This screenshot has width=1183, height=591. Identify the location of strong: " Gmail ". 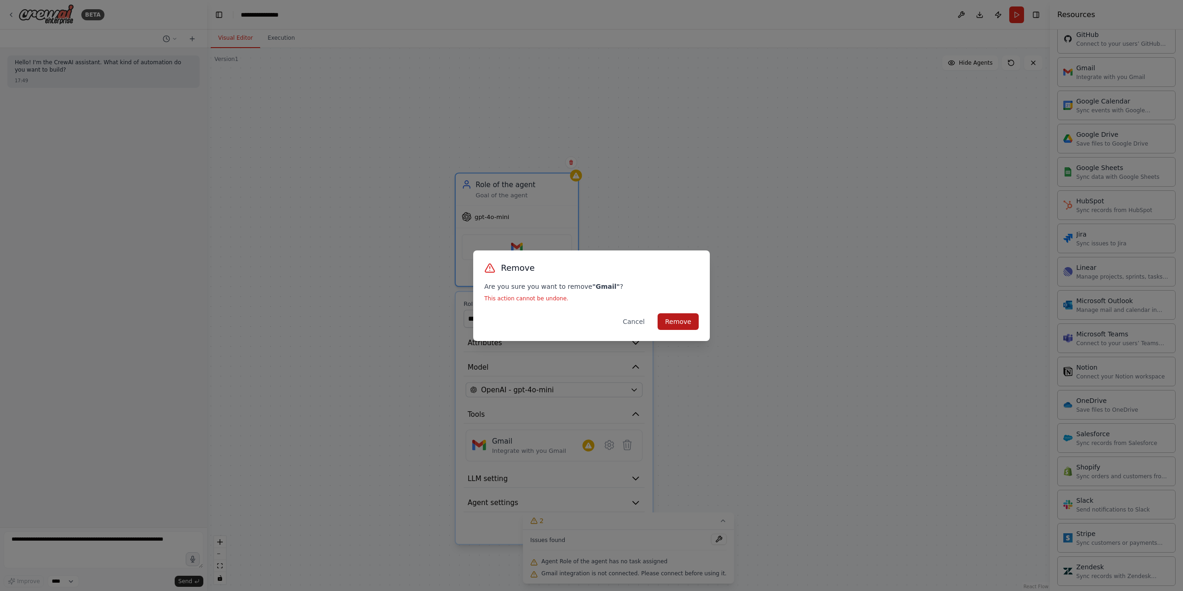
(606, 286).